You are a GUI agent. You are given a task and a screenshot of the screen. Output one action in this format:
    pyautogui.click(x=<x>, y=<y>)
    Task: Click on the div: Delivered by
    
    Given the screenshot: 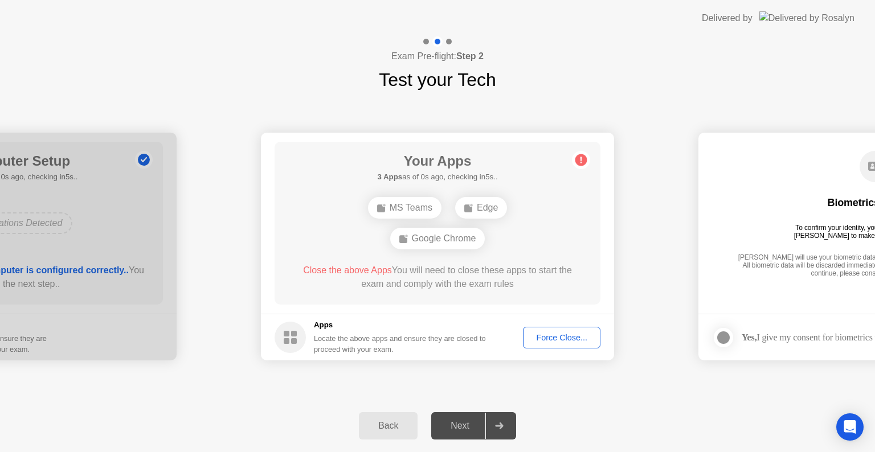 What is the action you would take?
    pyautogui.click(x=727, y=18)
    